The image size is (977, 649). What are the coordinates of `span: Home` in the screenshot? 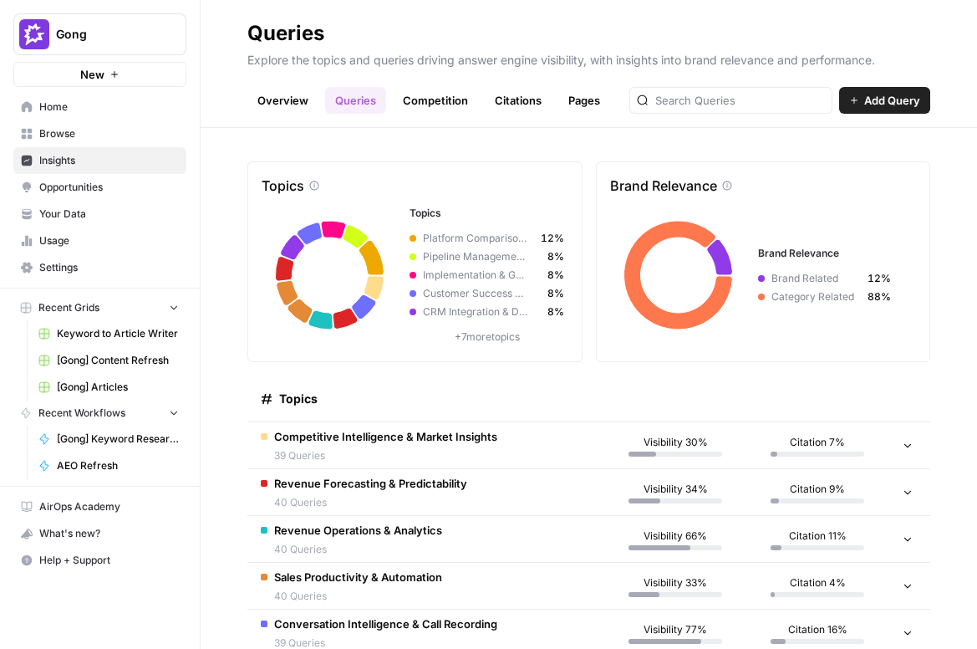 It's located at (109, 107).